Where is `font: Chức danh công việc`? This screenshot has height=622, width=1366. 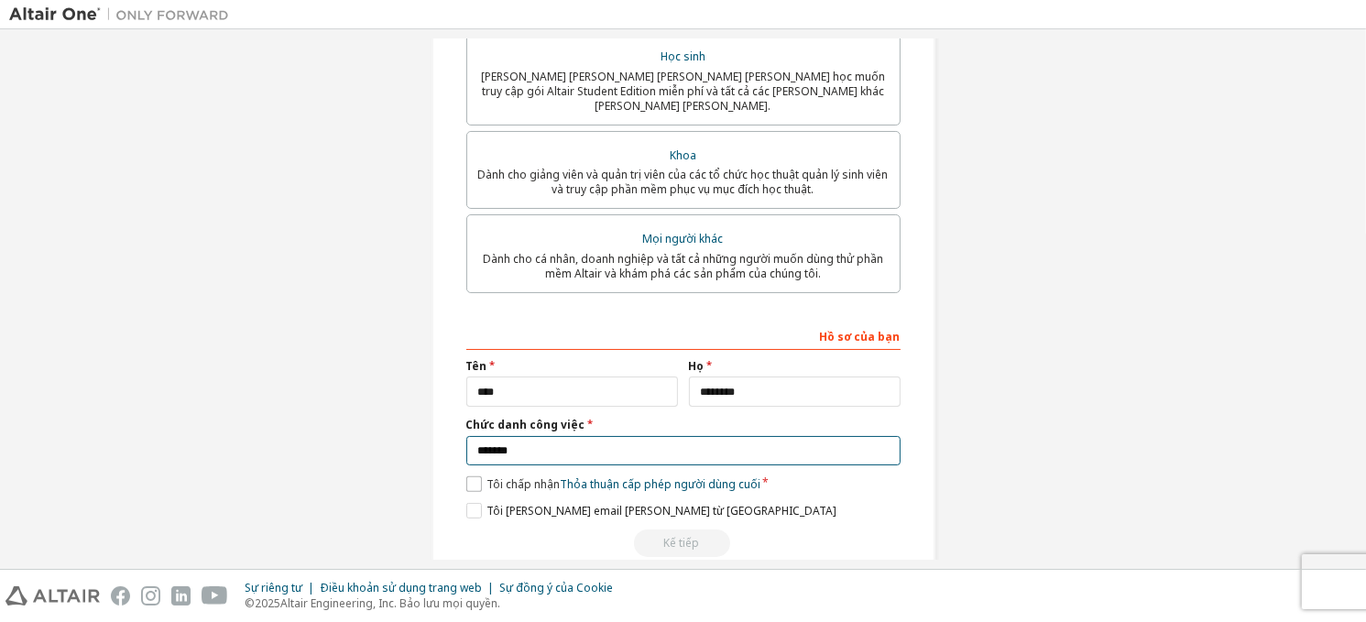 font: Chức danh công việc is located at coordinates (526, 424).